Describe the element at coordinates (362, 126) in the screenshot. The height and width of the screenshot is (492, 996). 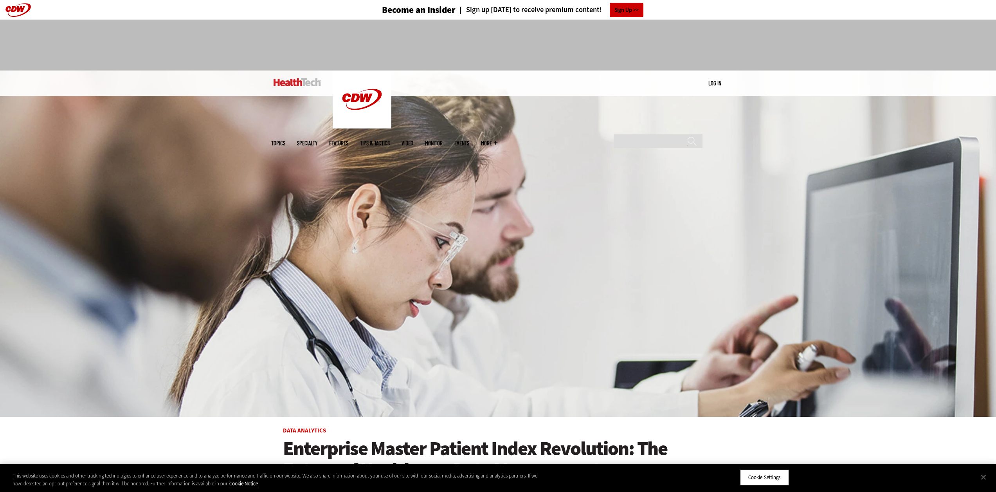
I see `a: CDW` at that location.